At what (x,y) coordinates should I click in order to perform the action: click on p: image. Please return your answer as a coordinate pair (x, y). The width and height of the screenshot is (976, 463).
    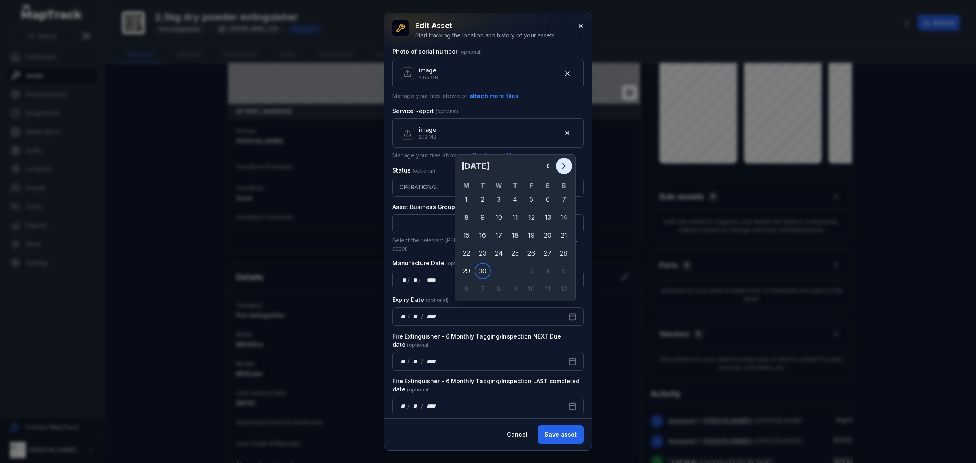
    Looking at the image, I should click on (428, 70).